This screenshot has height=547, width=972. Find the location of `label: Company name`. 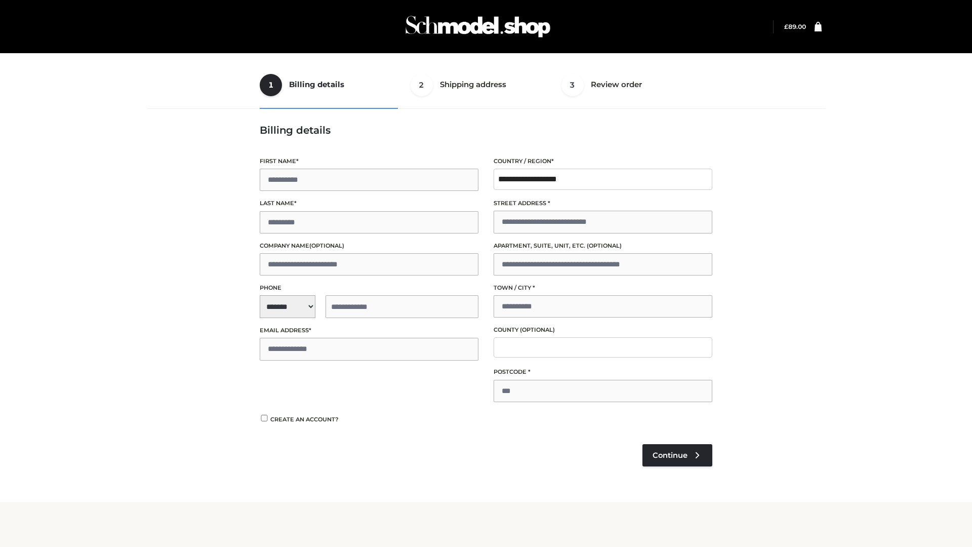

label: Company name is located at coordinates (369, 246).